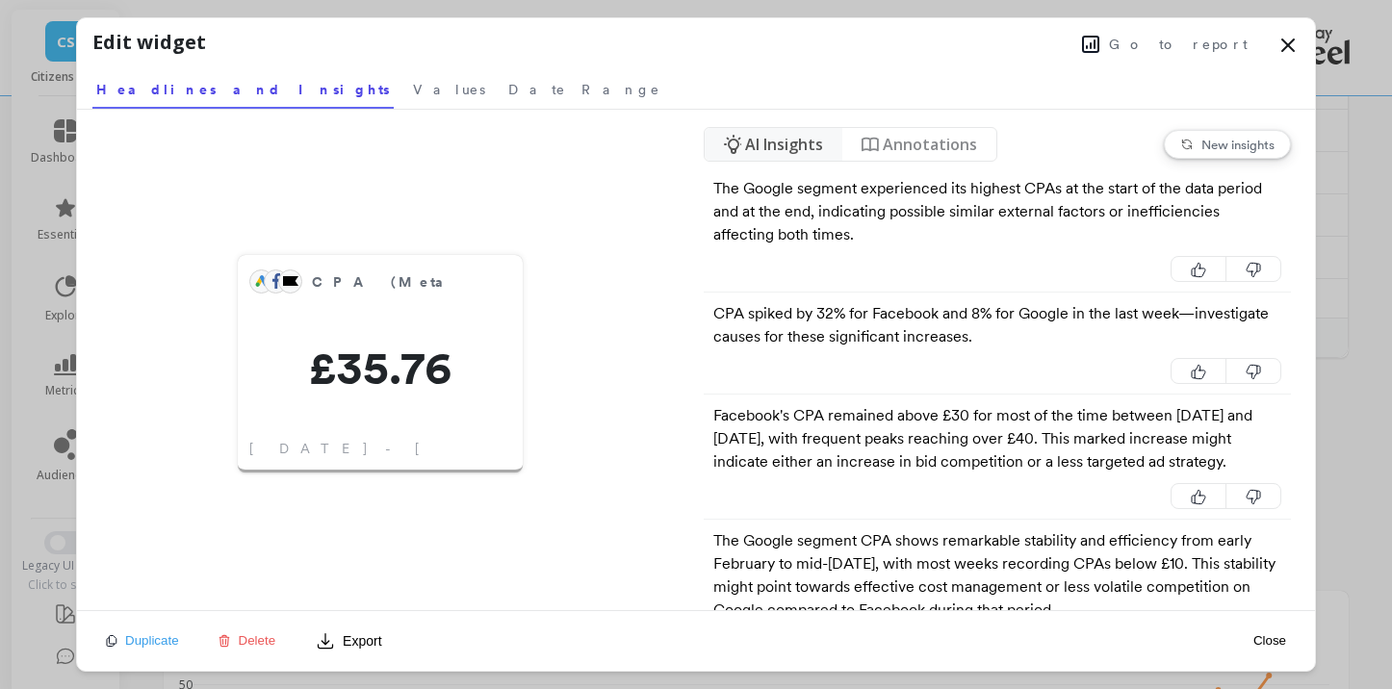 This screenshot has height=689, width=1392. Describe the element at coordinates (1165, 44) in the screenshot. I see `button: Go to report` at that location.